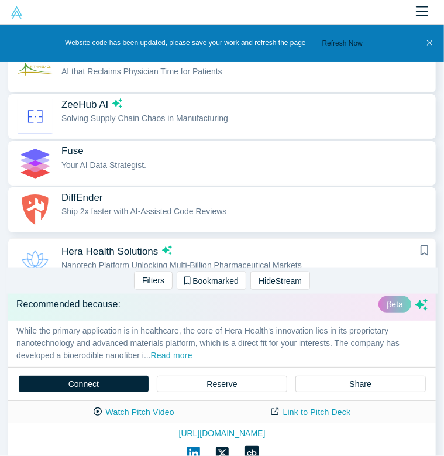  I want to click on div: βeta, so click(395, 304).